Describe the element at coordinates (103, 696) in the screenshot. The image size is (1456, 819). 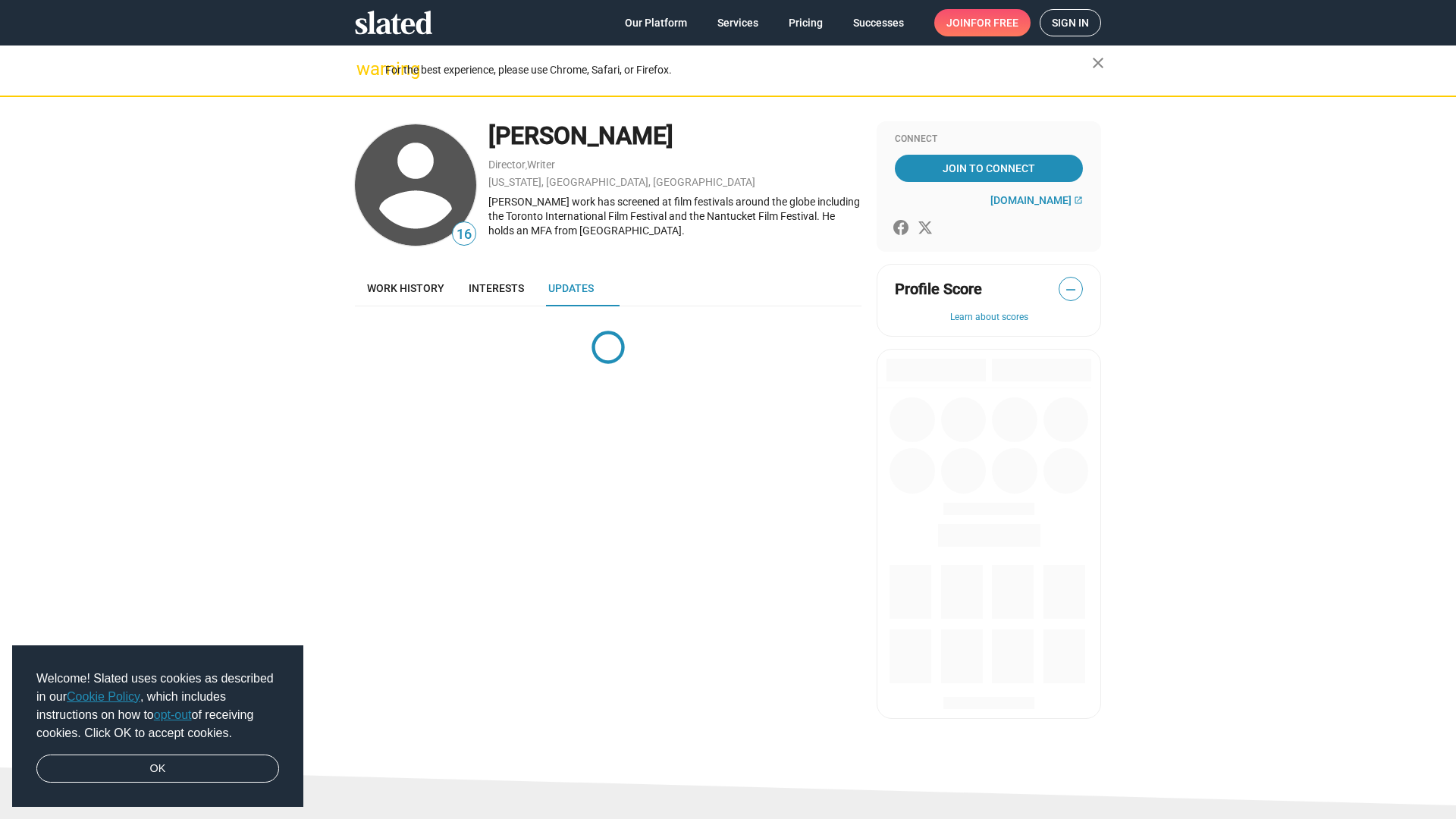
I see `a: Cookie Policy` at that location.